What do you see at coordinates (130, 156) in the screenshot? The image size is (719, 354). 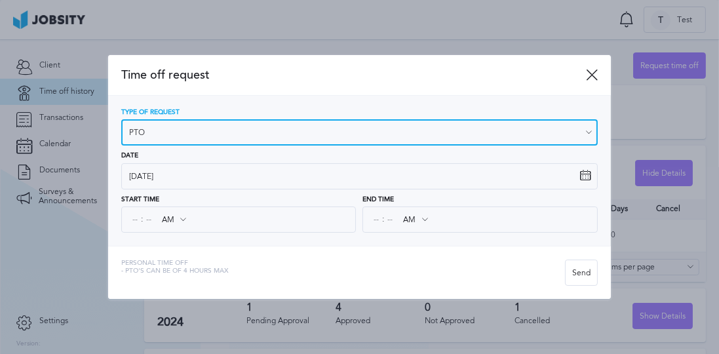 I see `span: Date` at bounding box center [130, 156].